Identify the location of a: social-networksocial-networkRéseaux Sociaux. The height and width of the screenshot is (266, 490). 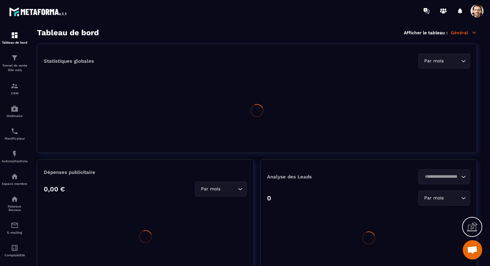
(15, 204).